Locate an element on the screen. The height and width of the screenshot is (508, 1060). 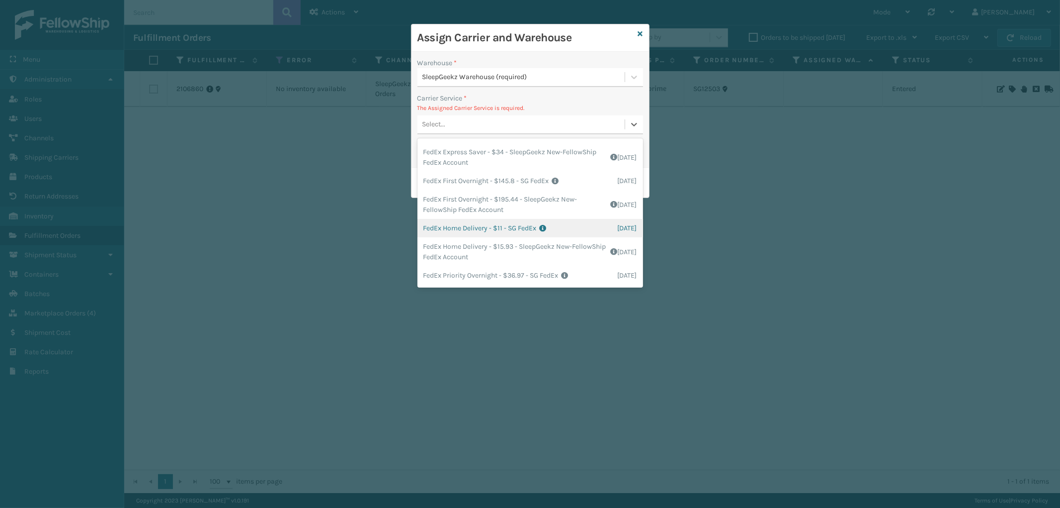
div: Select... is located at coordinates (434, 124).